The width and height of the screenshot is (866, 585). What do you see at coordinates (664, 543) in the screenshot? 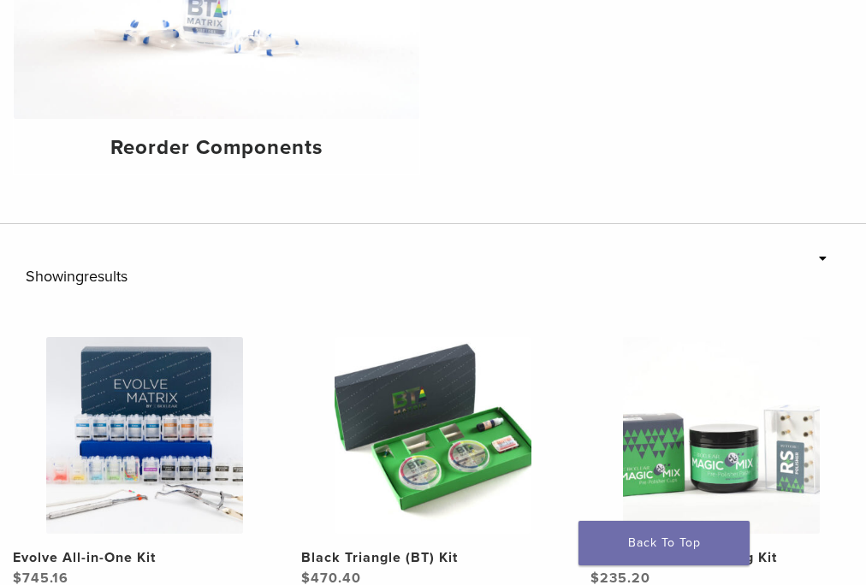
I see `a: Back To Top` at bounding box center [664, 543].